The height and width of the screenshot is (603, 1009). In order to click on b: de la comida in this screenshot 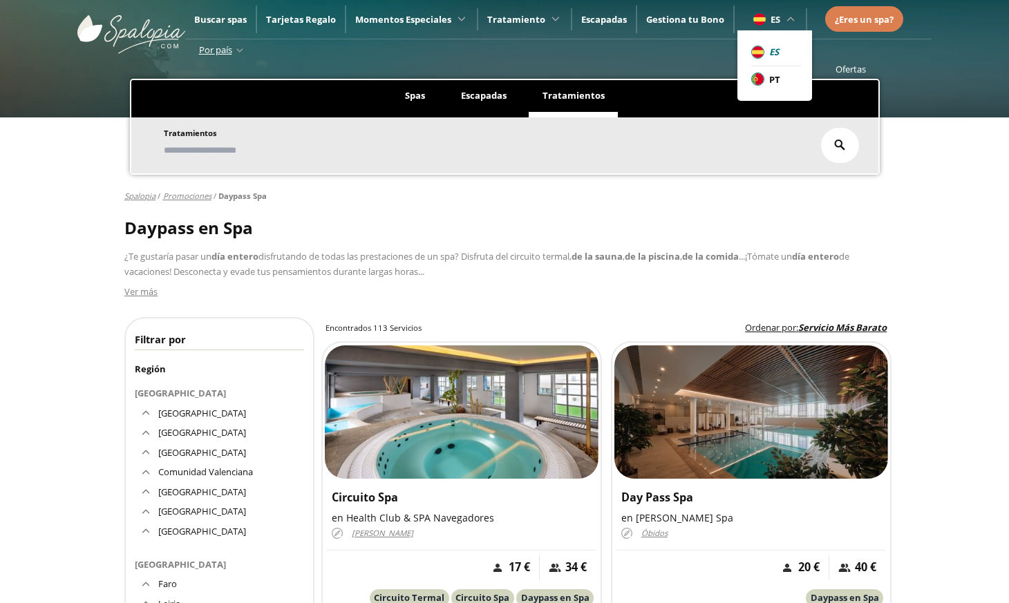, I will do `click(710, 256)`.